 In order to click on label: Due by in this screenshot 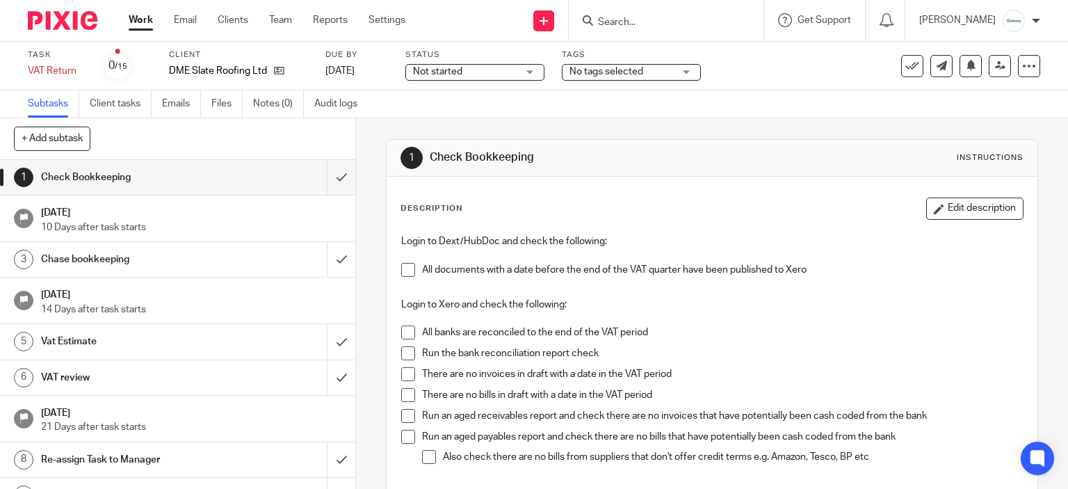, I will do `click(357, 55)`.